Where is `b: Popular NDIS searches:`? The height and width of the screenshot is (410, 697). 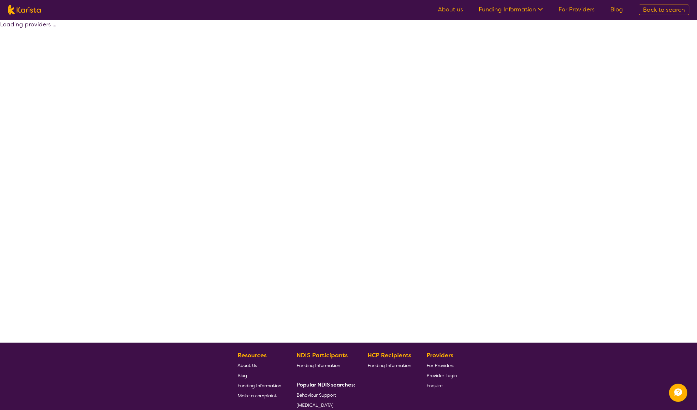
b: Popular NDIS searches: is located at coordinates (326, 385).